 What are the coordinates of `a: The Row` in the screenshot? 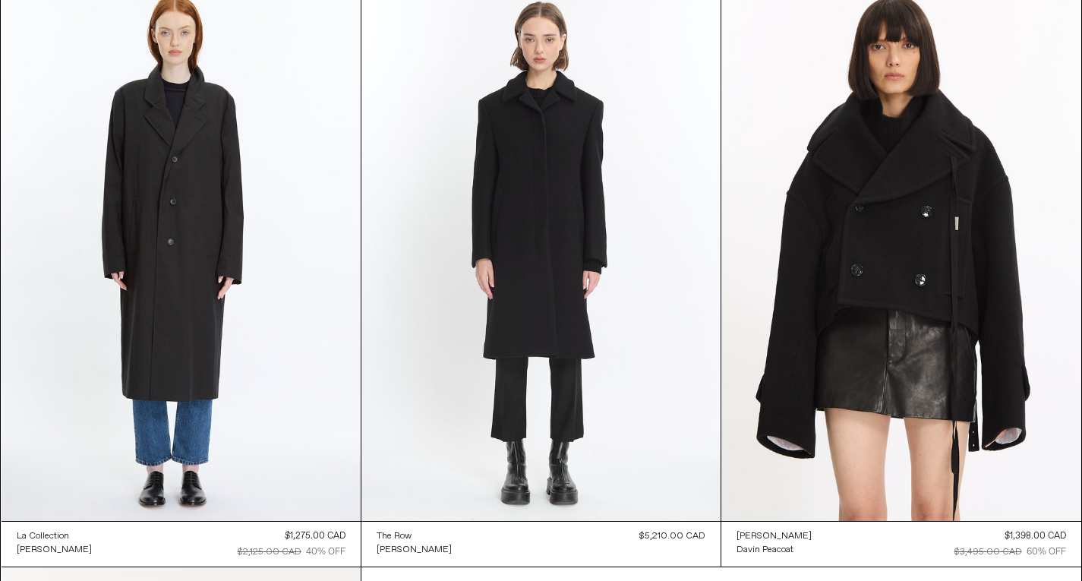 It's located at (414, 536).